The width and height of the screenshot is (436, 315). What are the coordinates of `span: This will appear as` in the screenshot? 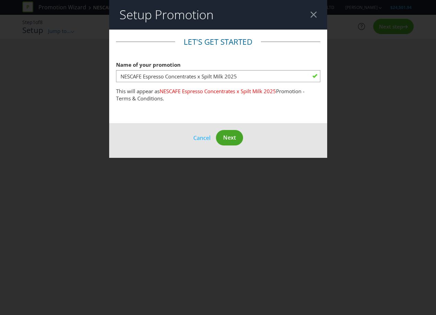 It's located at (138, 91).